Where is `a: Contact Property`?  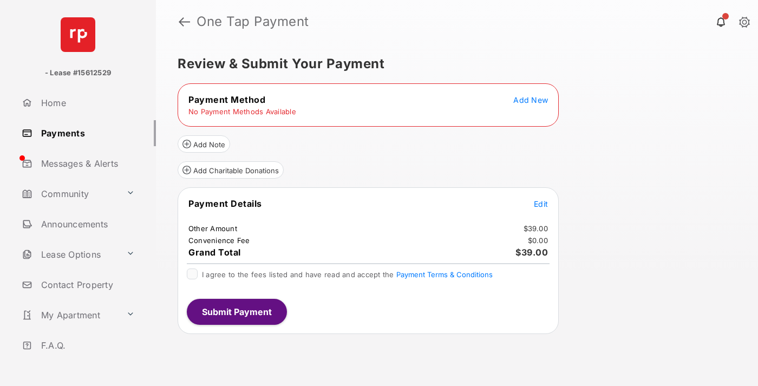 a: Contact Property is located at coordinates (87, 285).